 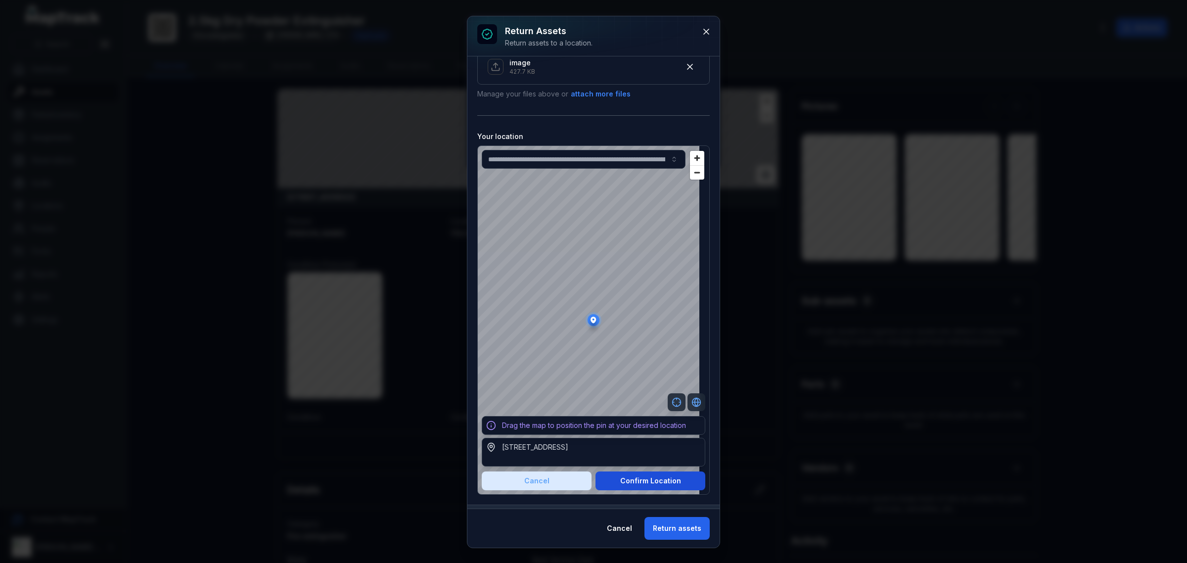 What do you see at coordinates (594, 425) in the screenshot?
I see `div: Drag the map to position the pin at your desired location` at bounding box center [594, 425].